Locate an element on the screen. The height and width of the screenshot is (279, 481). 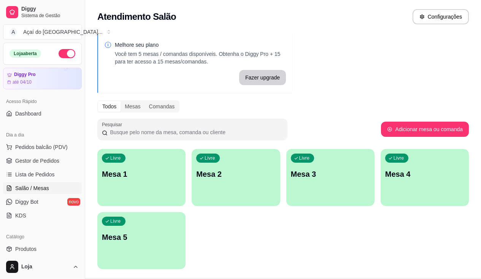
button: LivreMesa 3 is located at coordinates (331, 178).